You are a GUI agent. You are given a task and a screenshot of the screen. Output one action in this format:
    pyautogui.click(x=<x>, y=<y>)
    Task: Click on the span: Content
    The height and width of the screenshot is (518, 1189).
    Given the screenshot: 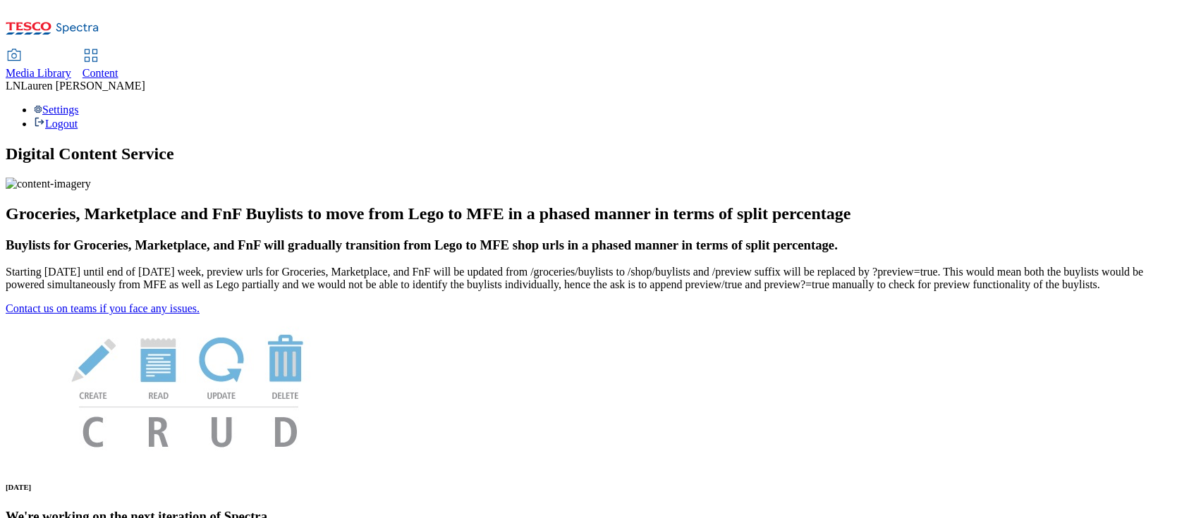 What is the action you would take?
    pyautogui.click(x=100, y=73)
    